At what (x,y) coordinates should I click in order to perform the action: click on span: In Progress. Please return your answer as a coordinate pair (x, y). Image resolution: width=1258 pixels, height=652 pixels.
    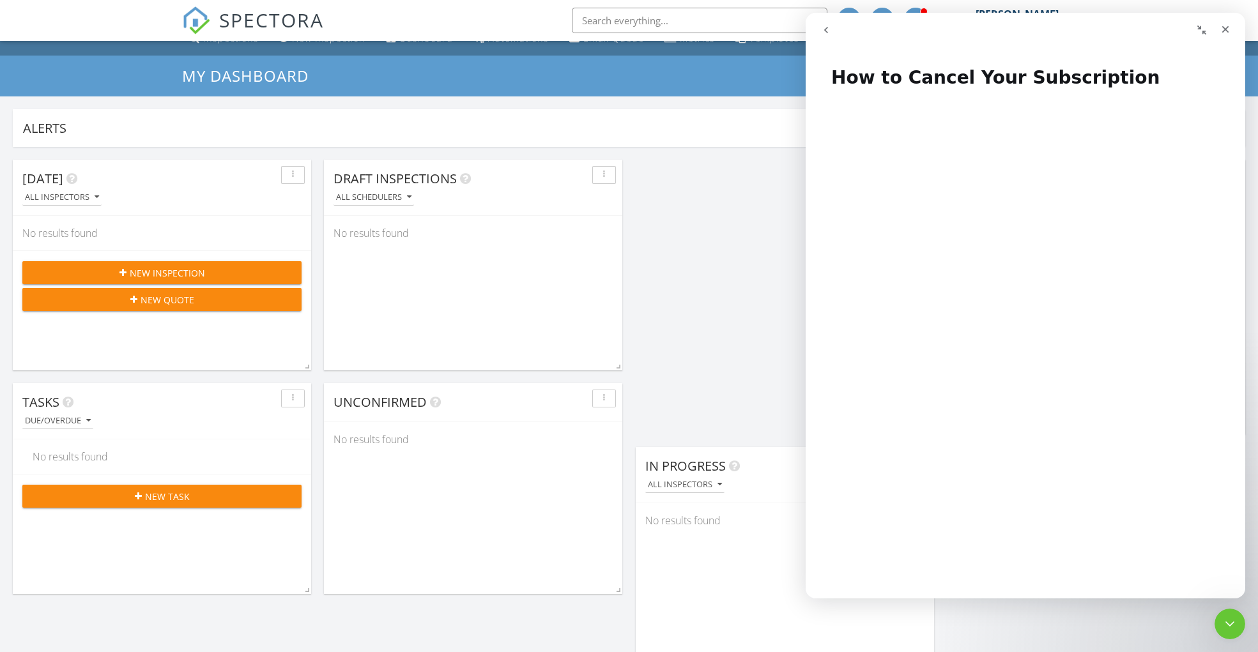
    Looking at the image, I should click on (686, 466).